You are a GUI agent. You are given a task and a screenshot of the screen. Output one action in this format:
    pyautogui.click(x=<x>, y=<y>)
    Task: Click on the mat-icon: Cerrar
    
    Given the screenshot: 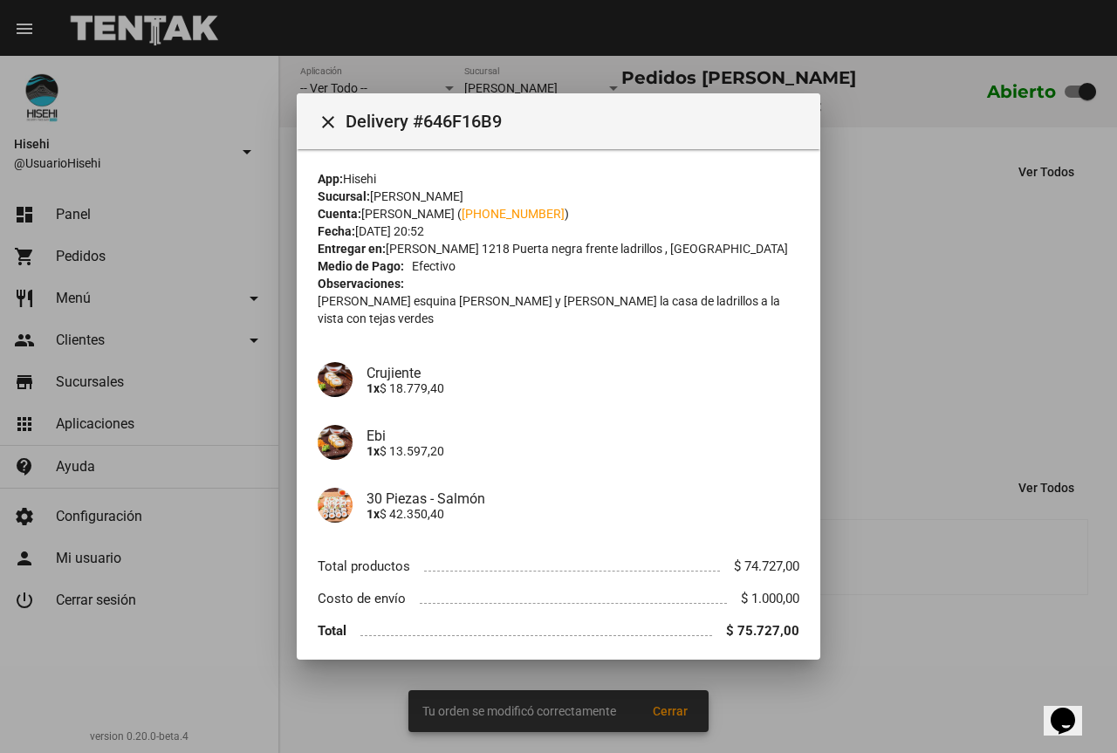 What is the action you would take?
    pyautogui.click(x=328, y=122)
    